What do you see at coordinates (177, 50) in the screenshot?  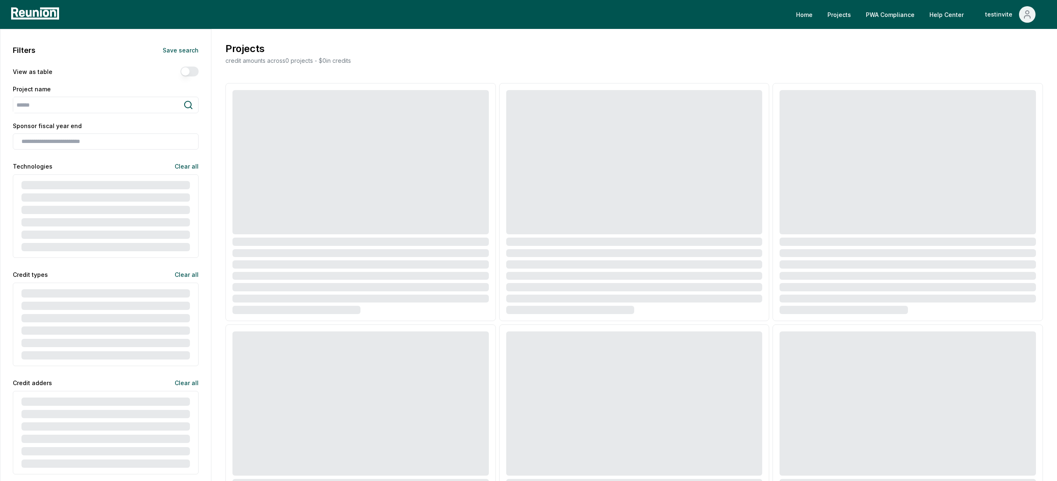 I see `button: Save search` at bounding box center [177, 50].